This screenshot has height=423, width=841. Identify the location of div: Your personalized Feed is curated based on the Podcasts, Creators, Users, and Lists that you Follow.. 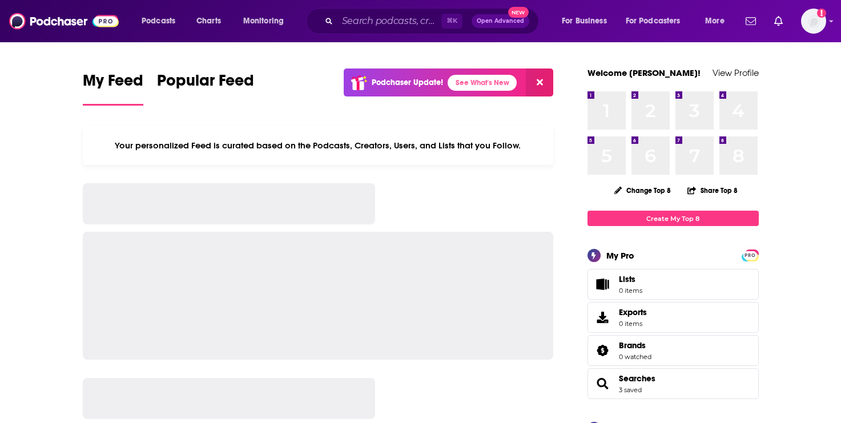
(318, 146).